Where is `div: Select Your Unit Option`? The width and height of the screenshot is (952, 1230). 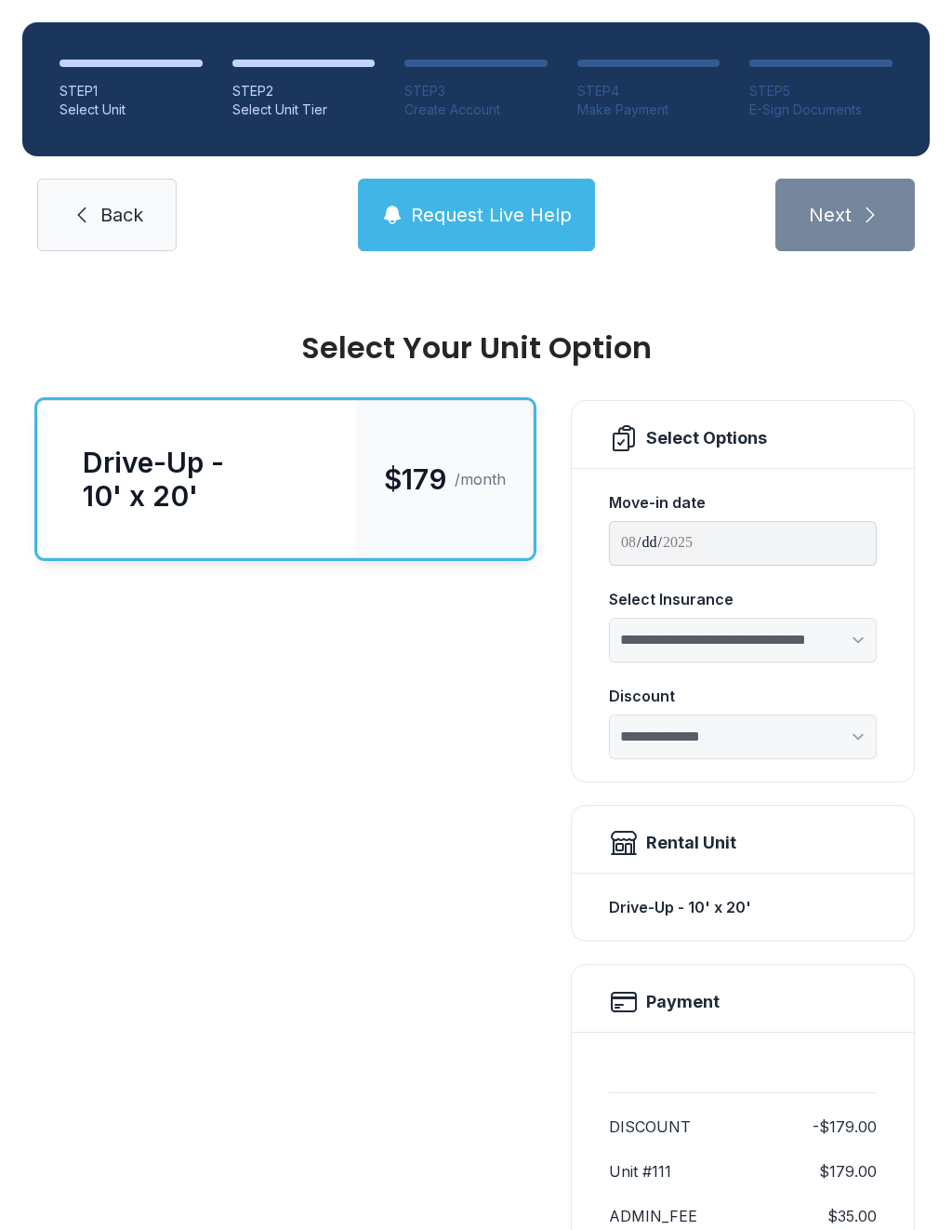
div: Select Your Unit Option is located at coordinates (476, 348).